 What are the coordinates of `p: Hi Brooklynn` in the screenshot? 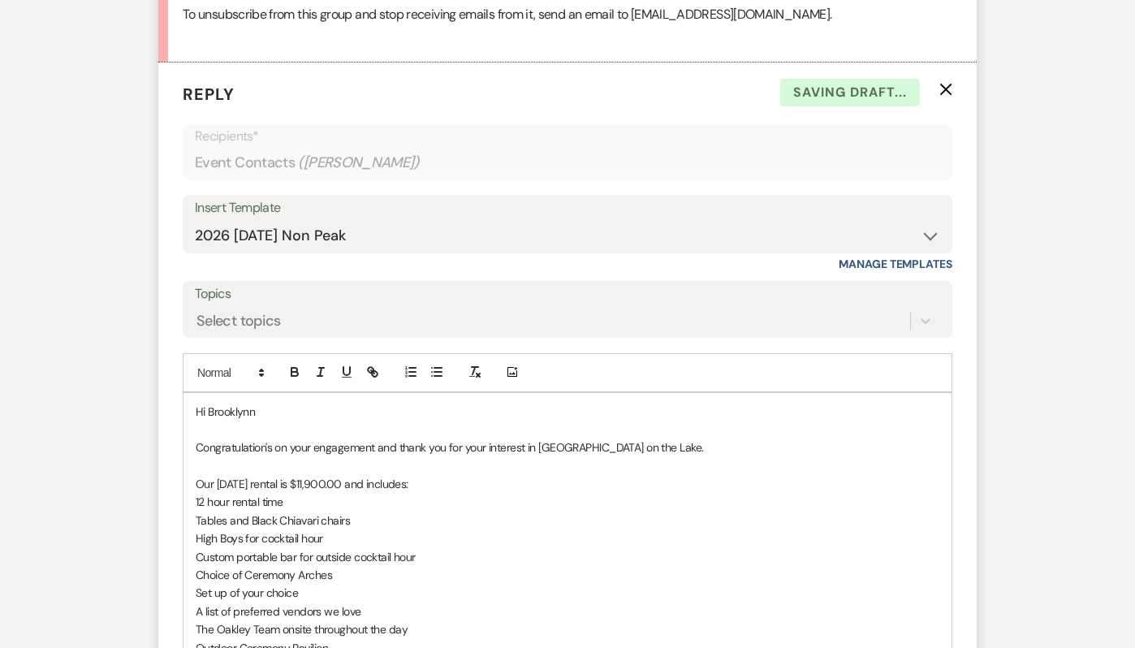 It's located at (567, 412).